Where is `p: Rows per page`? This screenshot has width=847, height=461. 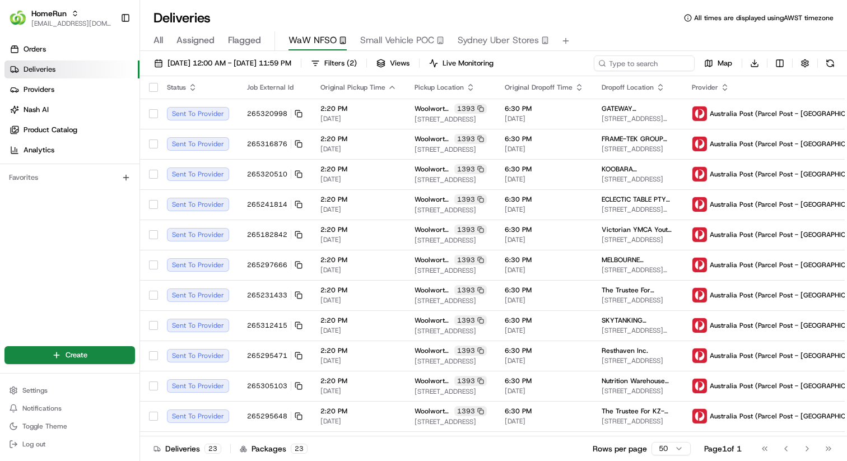
p: Rows per page is located at coordinates (620, 449).